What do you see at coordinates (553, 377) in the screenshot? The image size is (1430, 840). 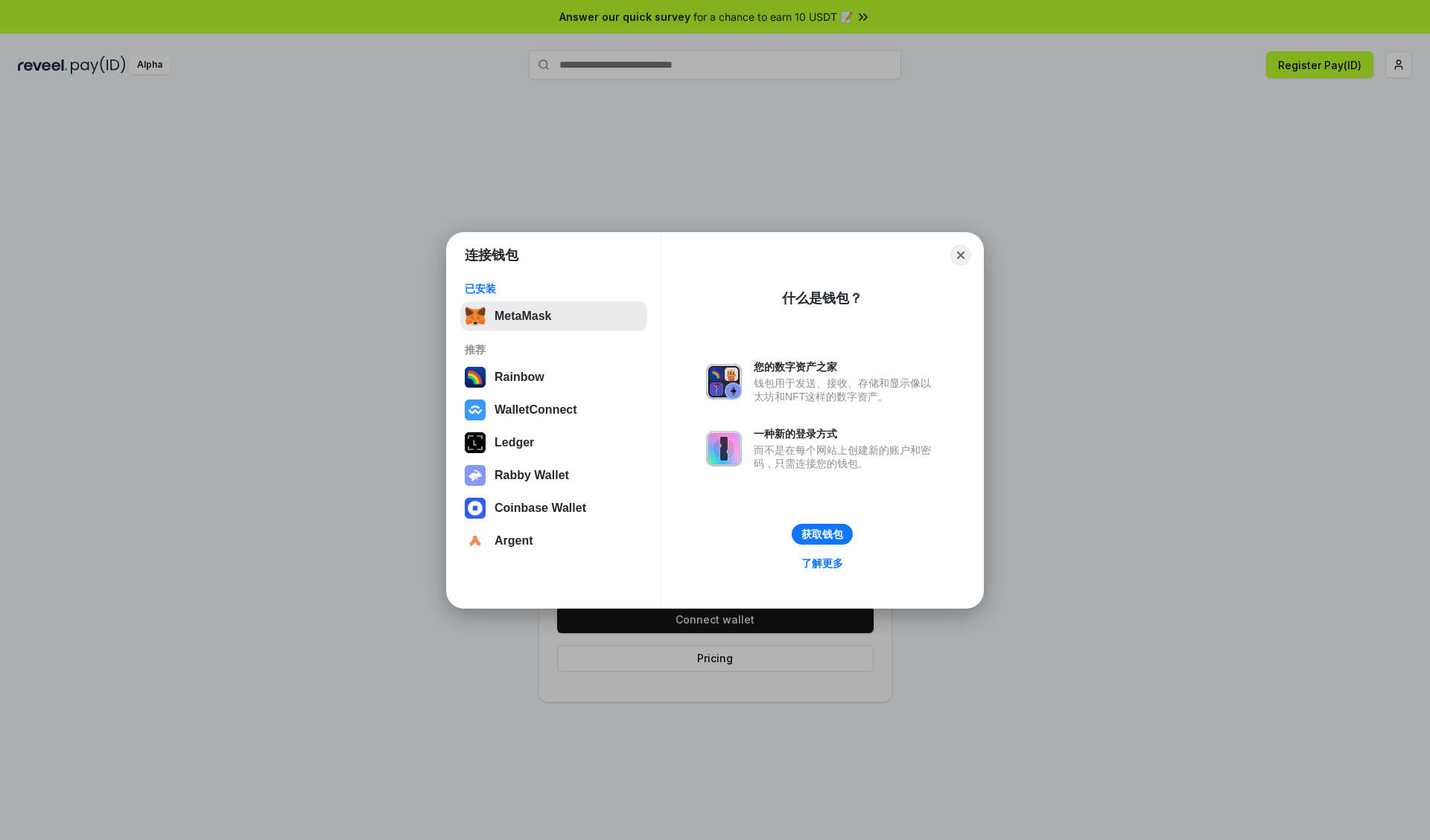 I see `button: Rainbow` at bounding box center [553, 377].